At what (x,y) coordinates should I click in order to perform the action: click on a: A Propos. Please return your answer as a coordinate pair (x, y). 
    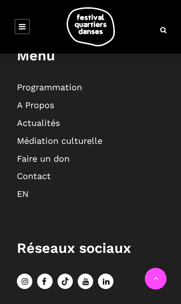
    Looking at the image, I should click on (35, 105).